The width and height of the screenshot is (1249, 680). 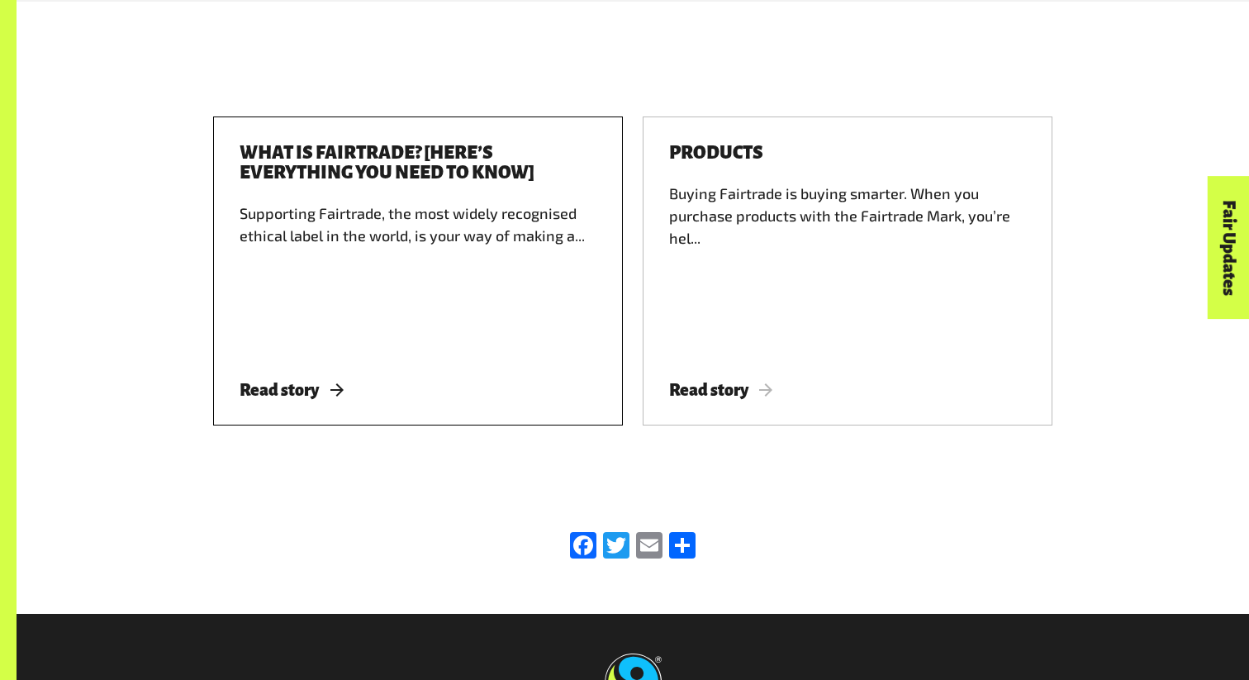 I want to click on a: Share, so click(x=682, y=546).